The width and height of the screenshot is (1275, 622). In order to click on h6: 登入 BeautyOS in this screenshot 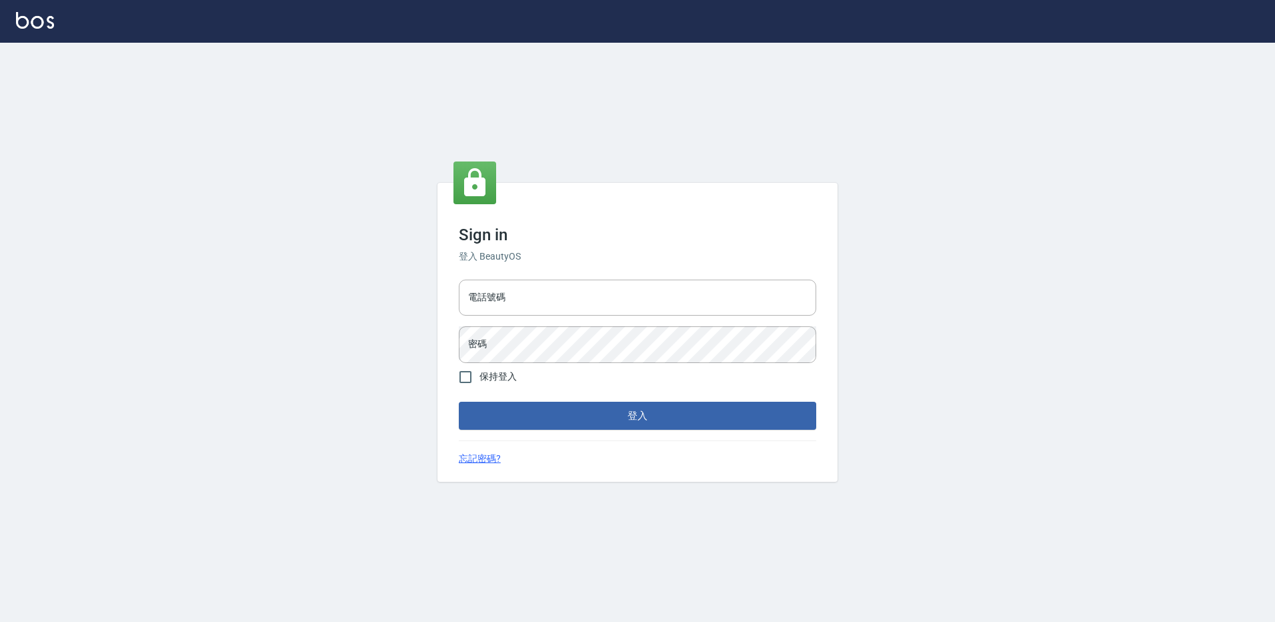, I will do `click(638, 256)`.